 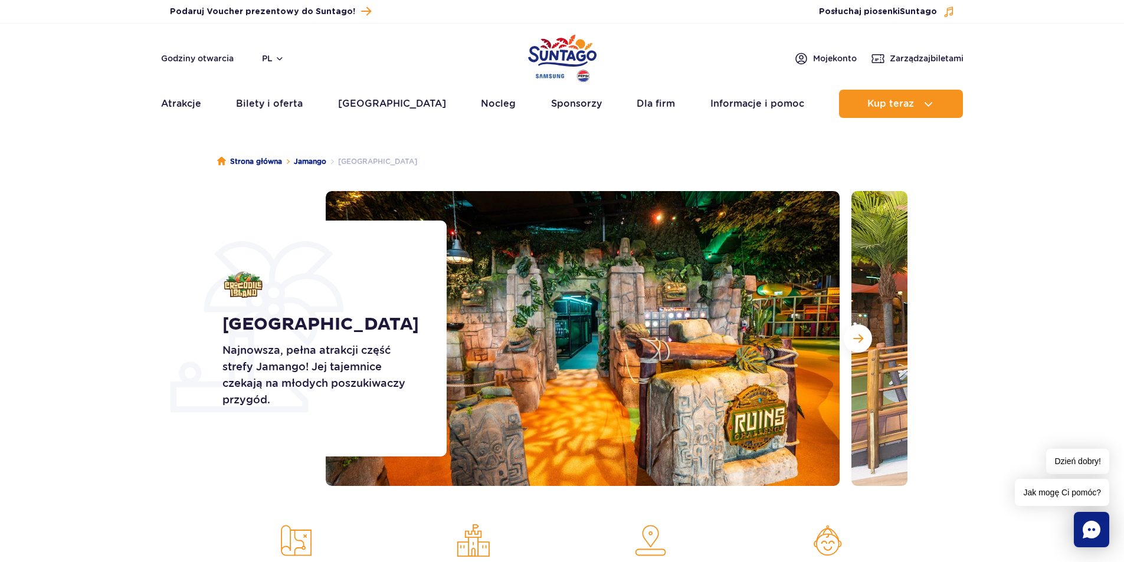 What do you see at coordinates (562, 57) in the screenshot?
I see `a: Park of Poland` at bounding box center [562, 57].